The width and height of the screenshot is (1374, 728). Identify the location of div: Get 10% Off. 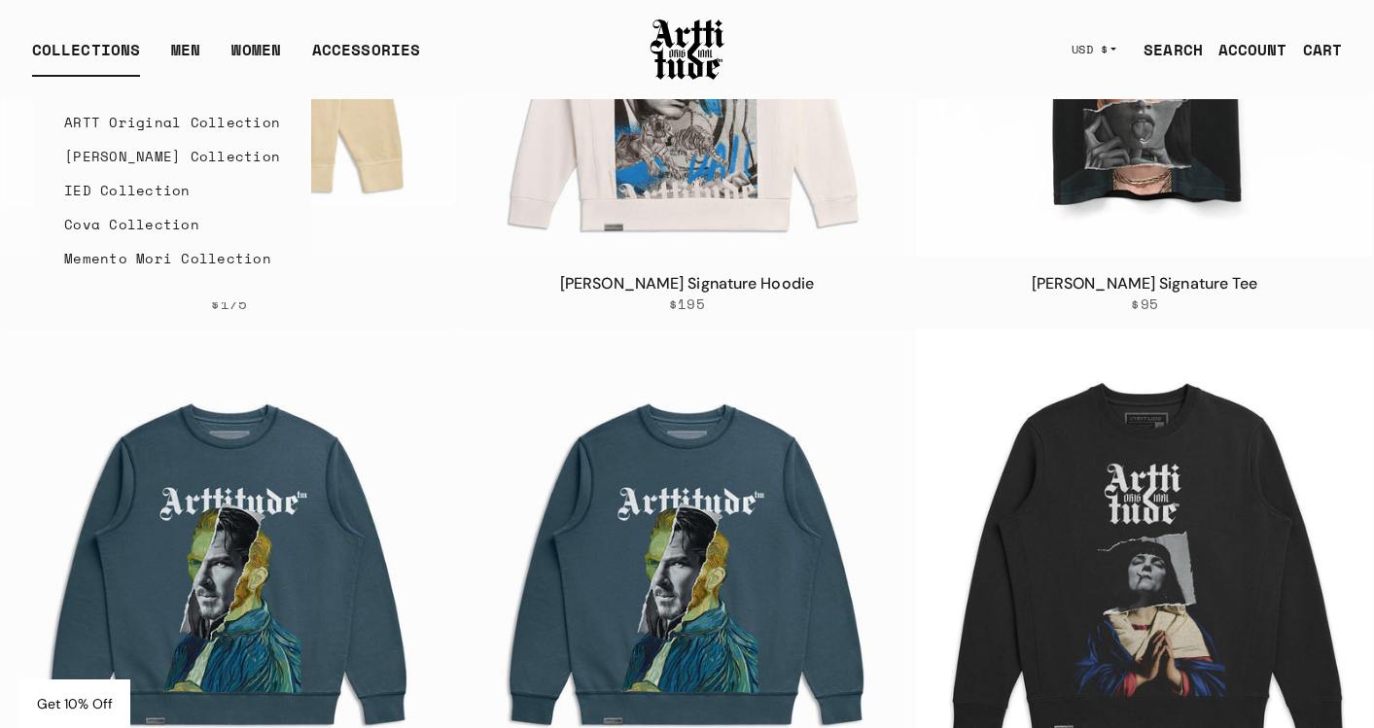
(75, 704).